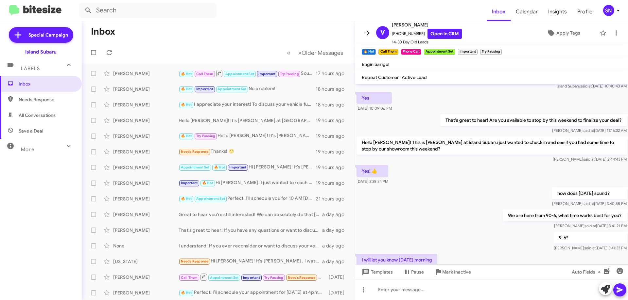  What do you see at coordinates (526, 12) in the screenshot?
I see `span: Calendar` at bounding box center [526, 12].